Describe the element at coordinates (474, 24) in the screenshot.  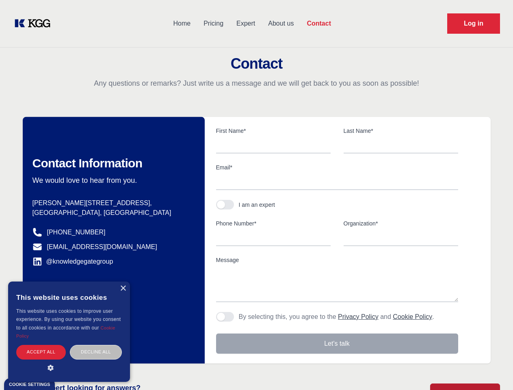
I see `a: Request Demo` at that location.